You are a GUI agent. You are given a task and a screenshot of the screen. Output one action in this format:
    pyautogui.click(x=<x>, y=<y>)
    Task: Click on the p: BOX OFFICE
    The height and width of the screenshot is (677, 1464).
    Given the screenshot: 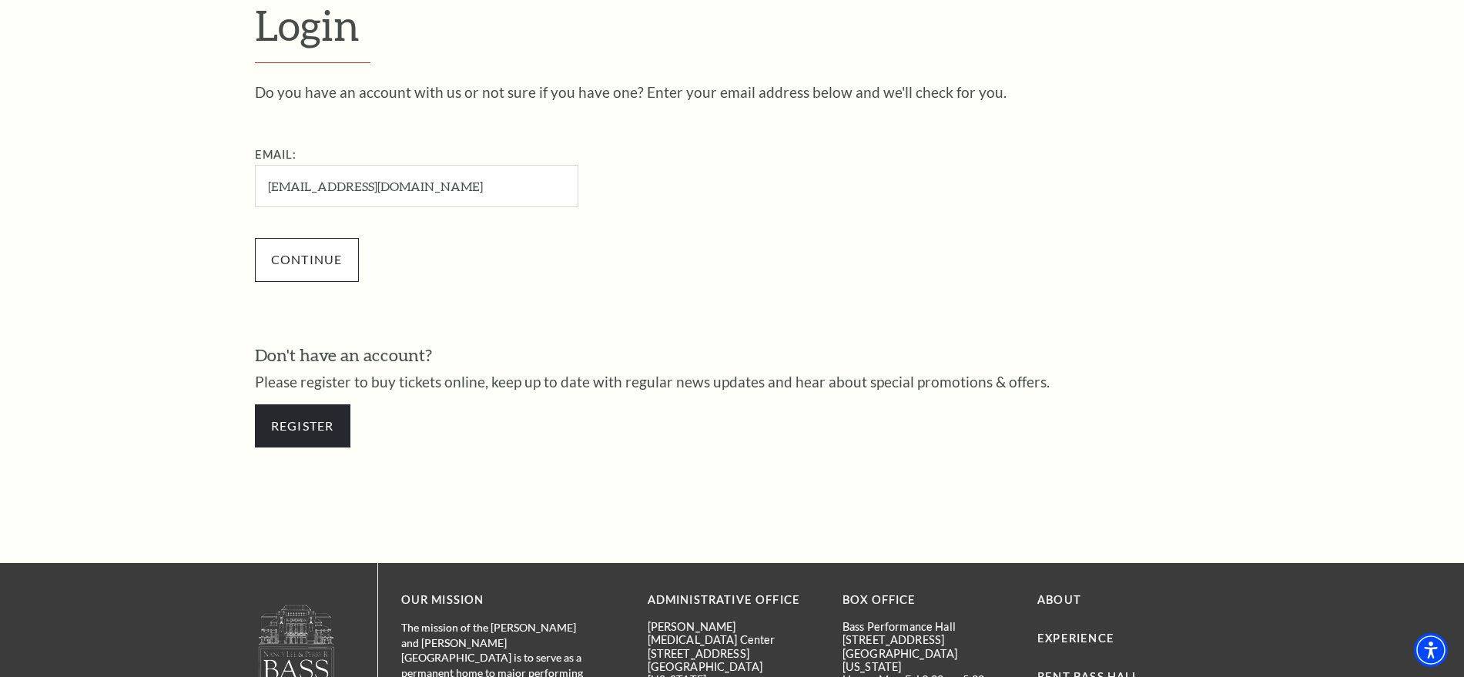 What is the action you would take?
    pyautogui.click(x=928, y=600)
    